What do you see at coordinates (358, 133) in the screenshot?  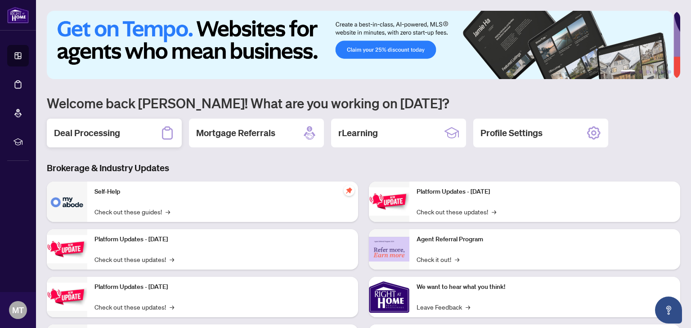 I see `h2: rLearning` at bounding box center [358, 133].